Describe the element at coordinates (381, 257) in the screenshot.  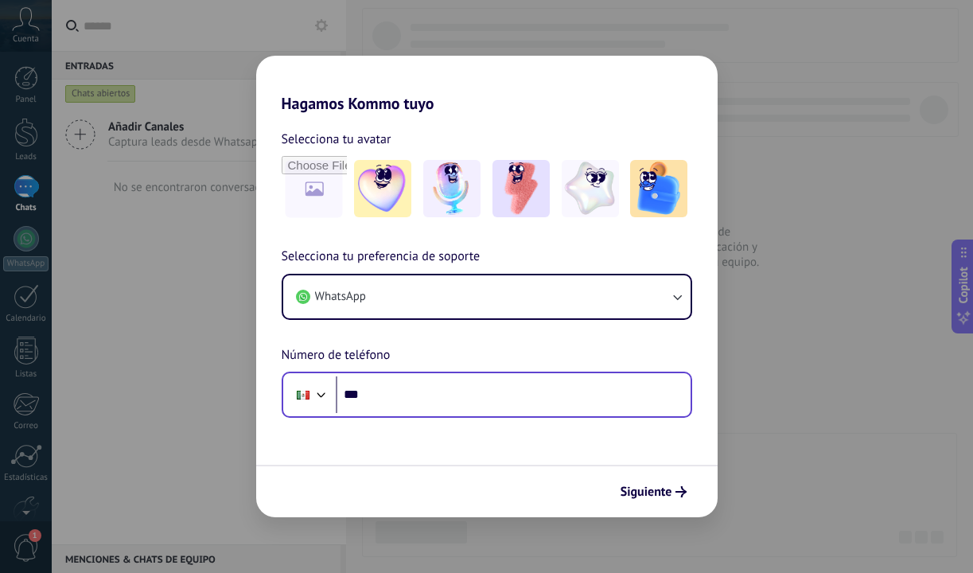
I see `span: Selecciona tu preferencia de soporte` at that location.